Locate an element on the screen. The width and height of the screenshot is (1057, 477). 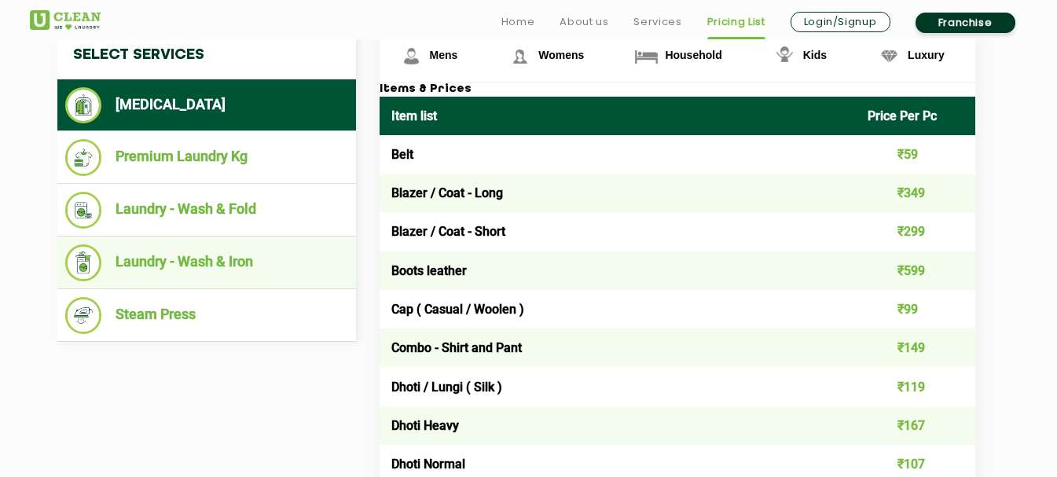
td: ₹59 is located at coordinates (916, 154).